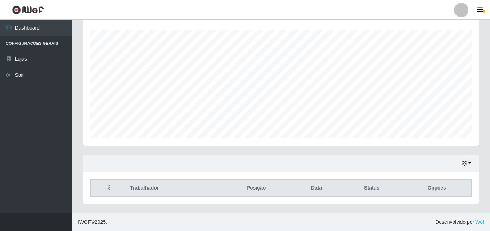 This screenshot has width=490, height=231. What do you see at coordinates (28, 10) in the screenshot?
I see `img: CoreUI Logo` at bounding box center [28, 10].